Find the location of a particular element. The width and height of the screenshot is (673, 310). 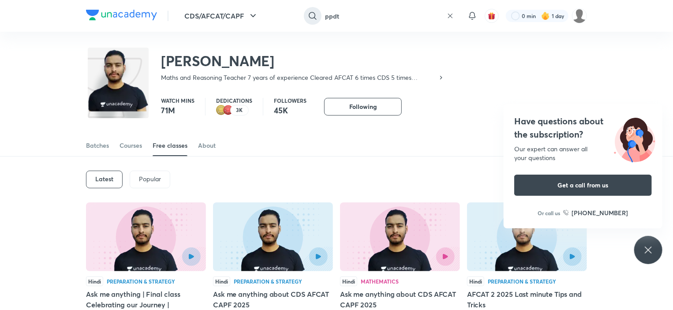

h5: AFCAT 2 2025 Last minute Tips and Tricks is located at coordinates (527, 300).